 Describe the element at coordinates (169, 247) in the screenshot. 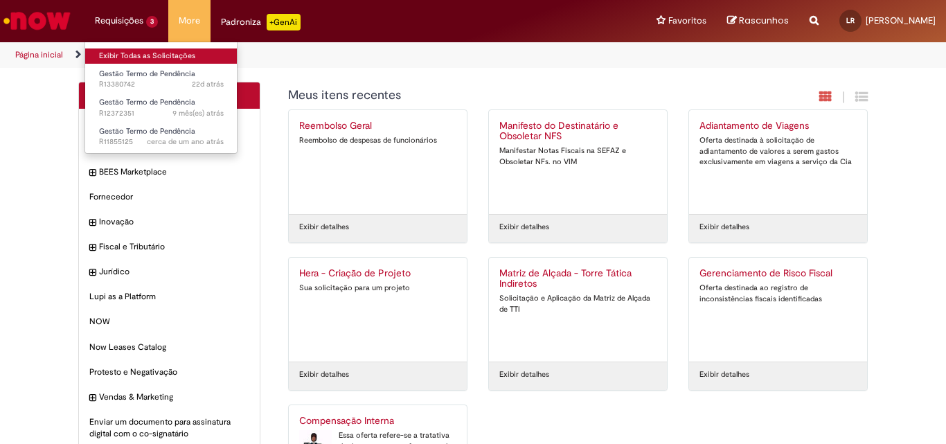

I see `div: expandir categoria Fiscal e Tributário Fiscal e Tributário` at that location.